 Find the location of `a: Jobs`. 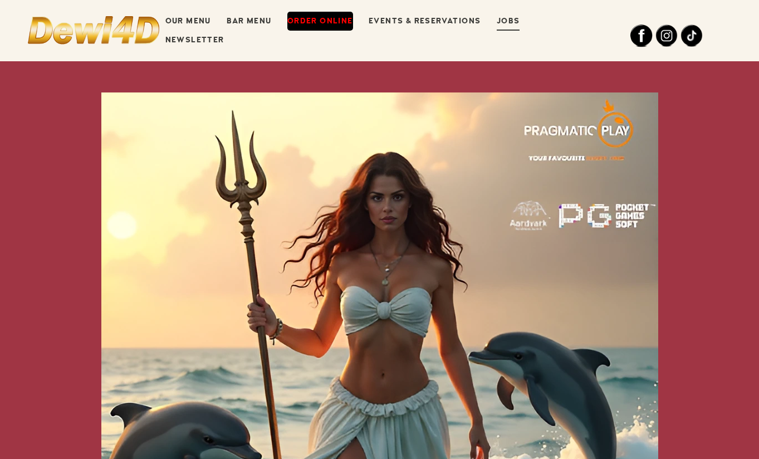

a: Jobs is located at coordinates (508, 21).